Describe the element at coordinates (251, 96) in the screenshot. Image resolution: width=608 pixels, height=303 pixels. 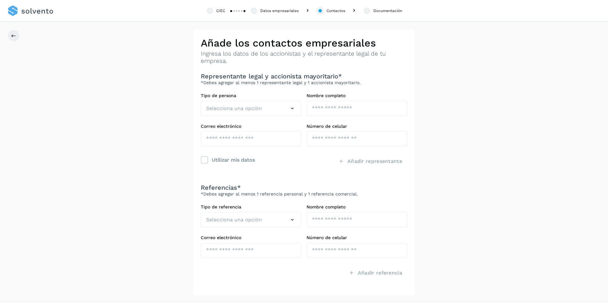
I see `label: Tipo de persona` at that location.